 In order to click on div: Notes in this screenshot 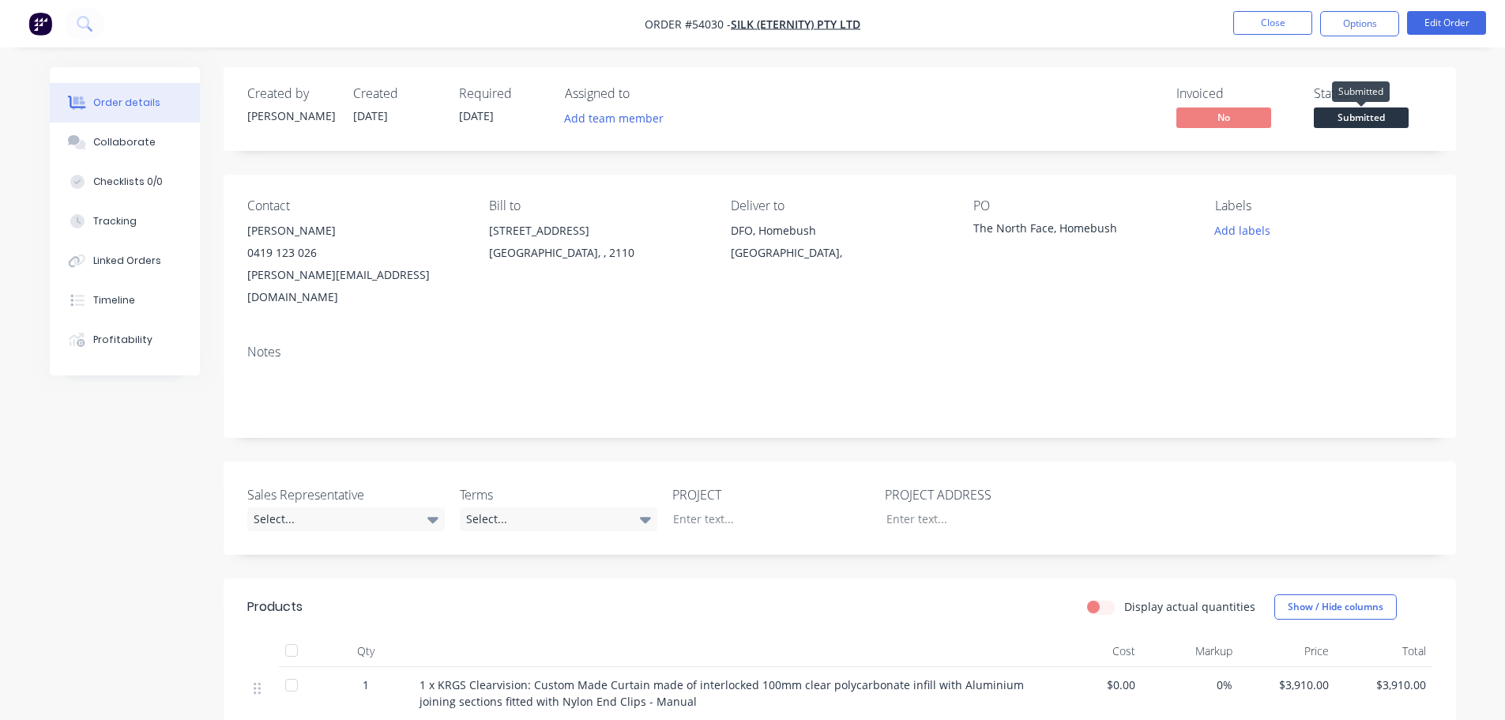, I will do `click(840, 352)`.